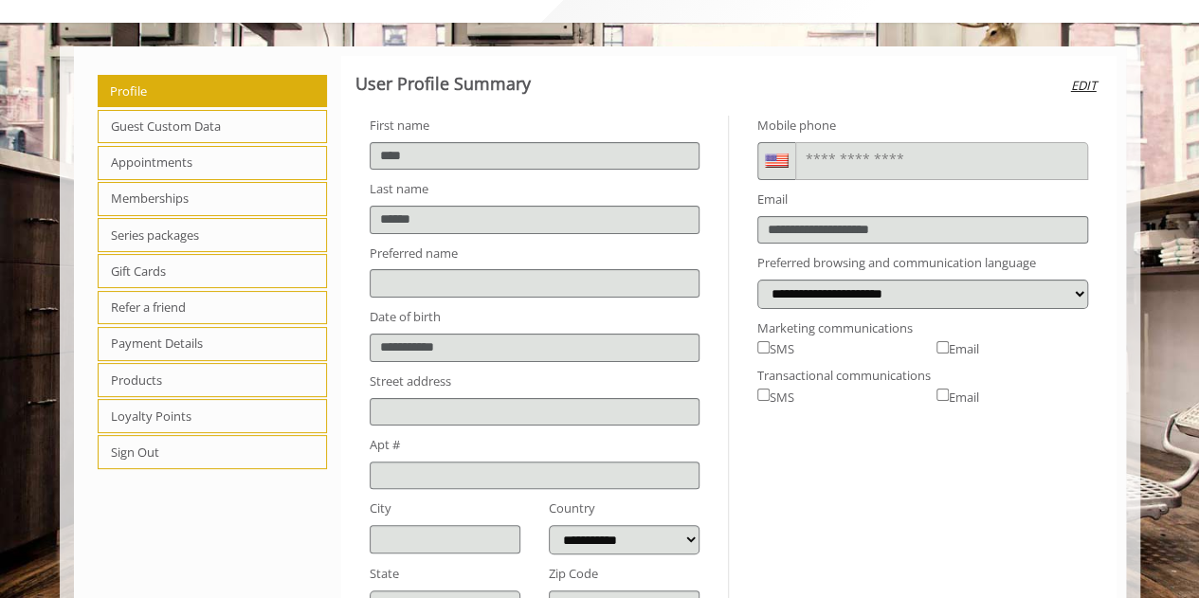 The width and height of the screenshot is (1199, 598). What do you see at coordinates (212, 163) in the screenshot?
I see `span: Appointments` at bounding box center [212, 163].